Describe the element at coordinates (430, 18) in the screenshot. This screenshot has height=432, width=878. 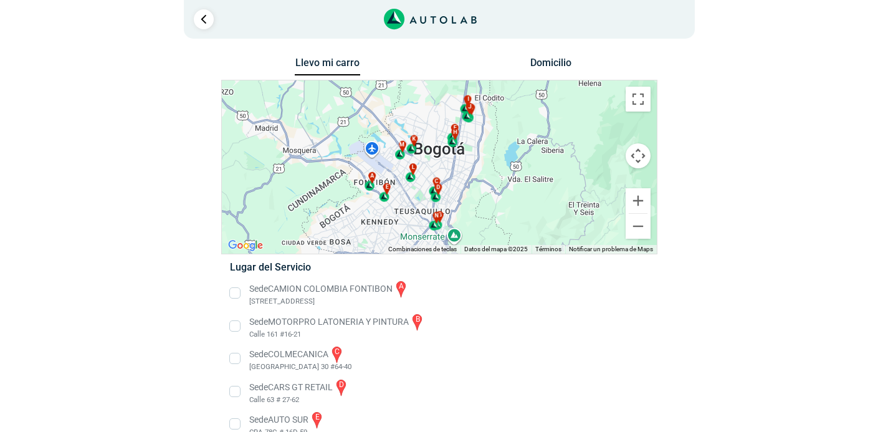
I see `a: Link al sitio de autolab` at that location.